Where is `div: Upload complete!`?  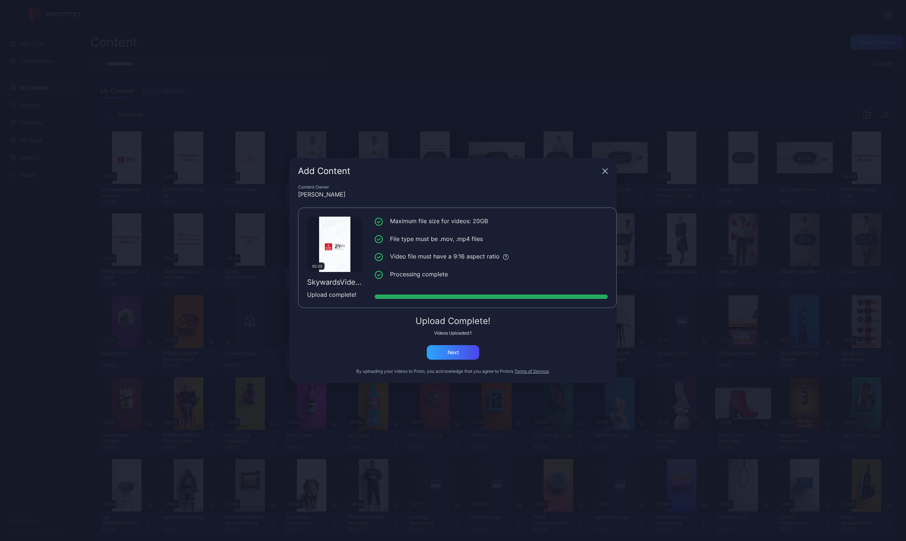 div: Upload complete! is located at coordinates (335, 294).